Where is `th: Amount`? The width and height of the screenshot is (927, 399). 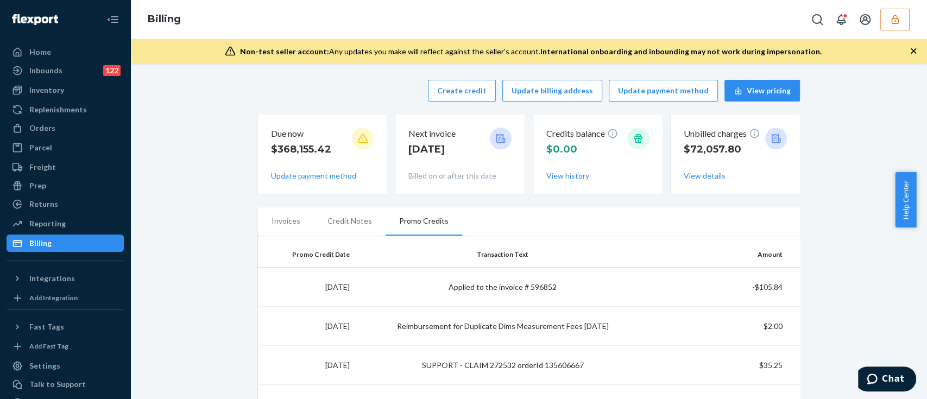 th: Amount is located at coordinates (725, 255).